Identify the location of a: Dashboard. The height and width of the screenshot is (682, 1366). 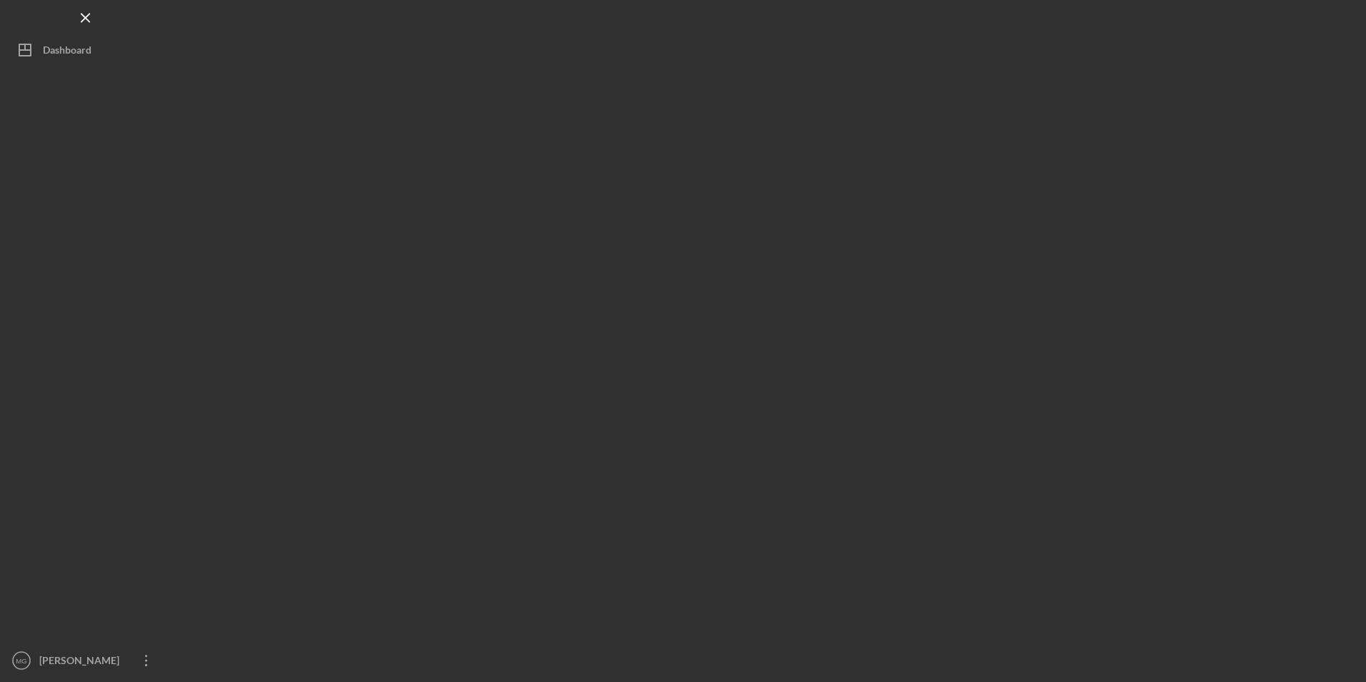
(86, 50).